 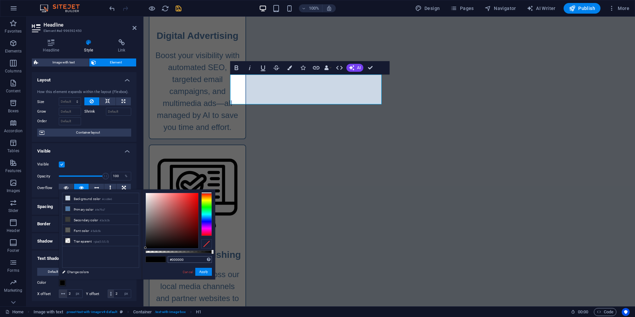 I want to click on button: Element, so click(x=113, y=62).